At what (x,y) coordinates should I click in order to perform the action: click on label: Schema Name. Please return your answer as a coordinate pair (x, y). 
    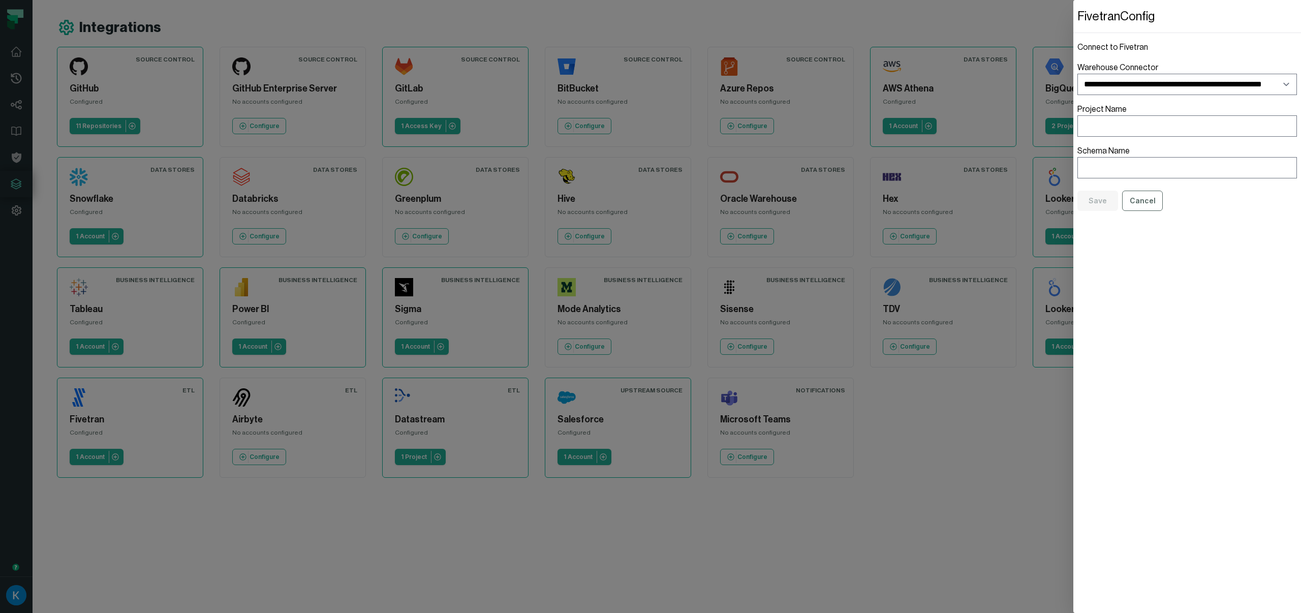
    Looking at the image, I should click on (1188, 162).